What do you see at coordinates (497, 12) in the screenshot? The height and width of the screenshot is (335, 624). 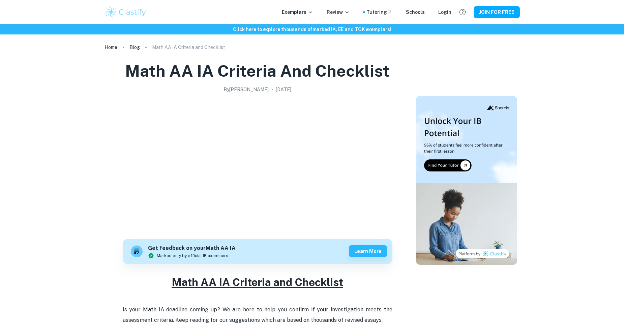 I see `a: JOIN FOR FREE` at bounding box center [497, 12].